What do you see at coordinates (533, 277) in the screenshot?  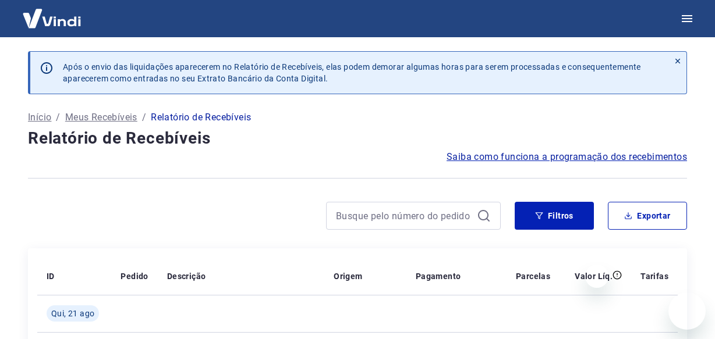 I see `p: Parcelas` at bounding box center [533, 277].